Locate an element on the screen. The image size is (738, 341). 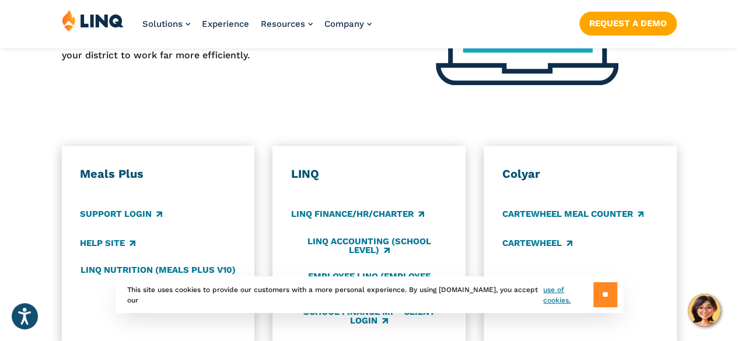
a: Solutions is located at coordinates (166, 24).